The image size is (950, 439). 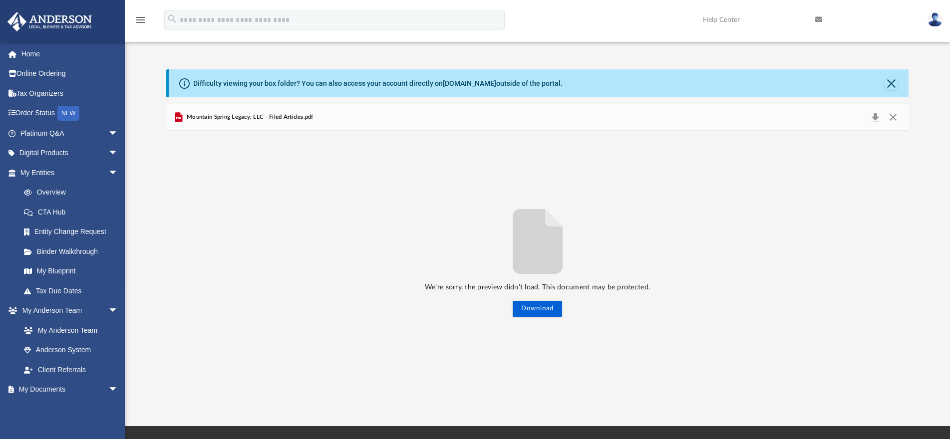 What do you see at coordinates (935, 19) in the screenshot?
I see `img: User Pic` at bounding box center [935, 19].